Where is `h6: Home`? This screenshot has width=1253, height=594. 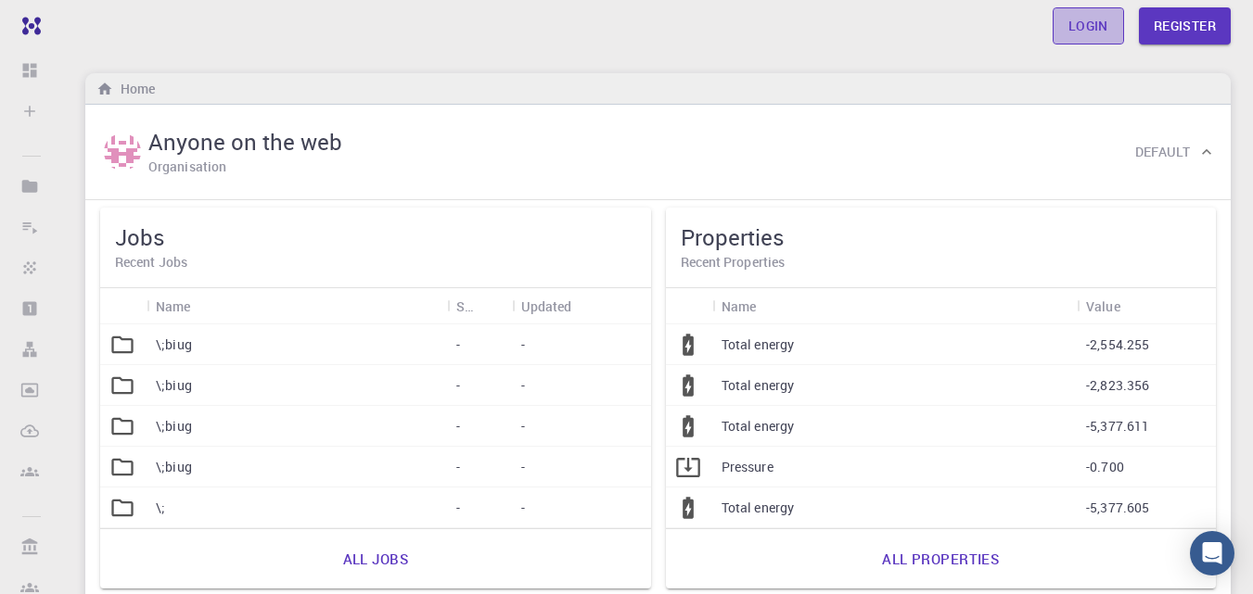 h6: Home is located at coordinates (134, 89).